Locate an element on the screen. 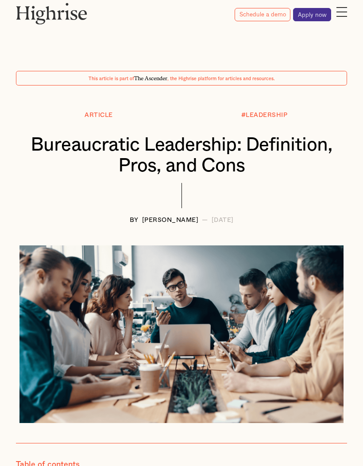 Image resolution: width=363 pixels, height=466 pixels. a: Schedule a demo is located at coordinates (263, 15).